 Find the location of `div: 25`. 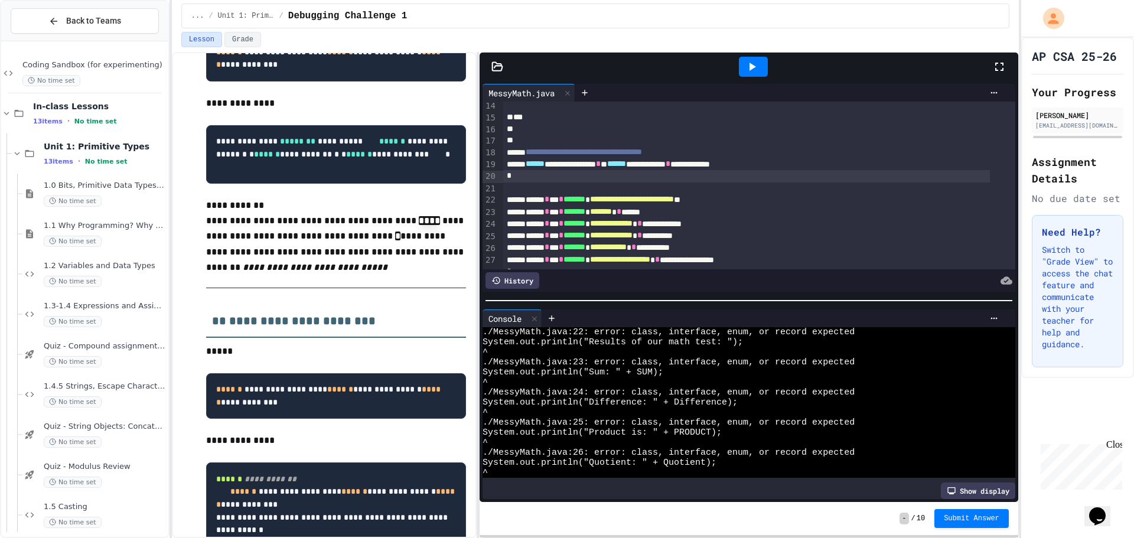

div: 25 is located at coordinates (490, 237).